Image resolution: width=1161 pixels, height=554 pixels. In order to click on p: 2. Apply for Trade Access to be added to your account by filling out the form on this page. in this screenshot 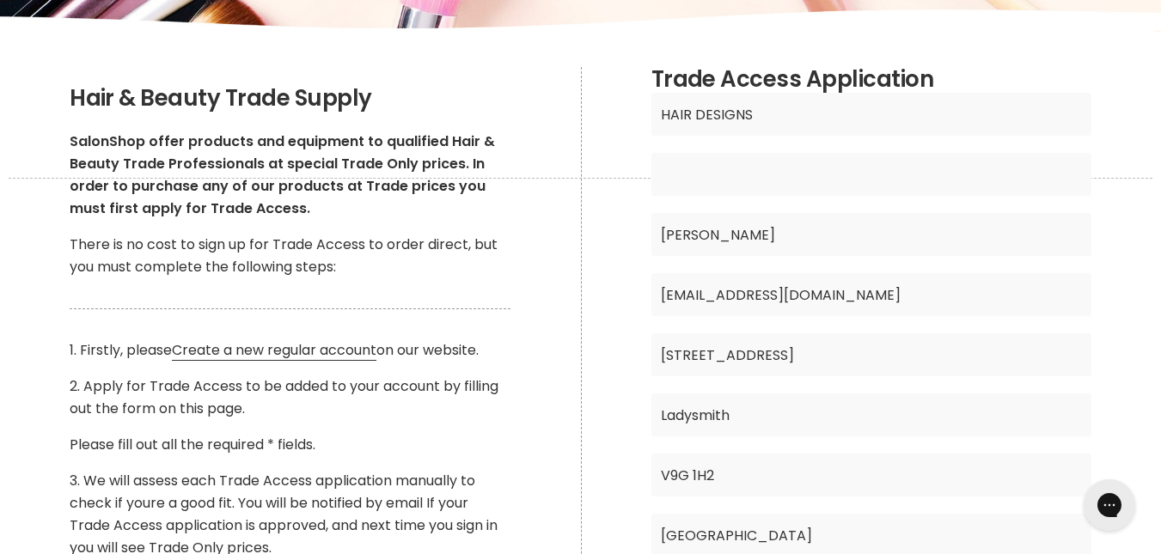, I will do `click(290, 398)`.